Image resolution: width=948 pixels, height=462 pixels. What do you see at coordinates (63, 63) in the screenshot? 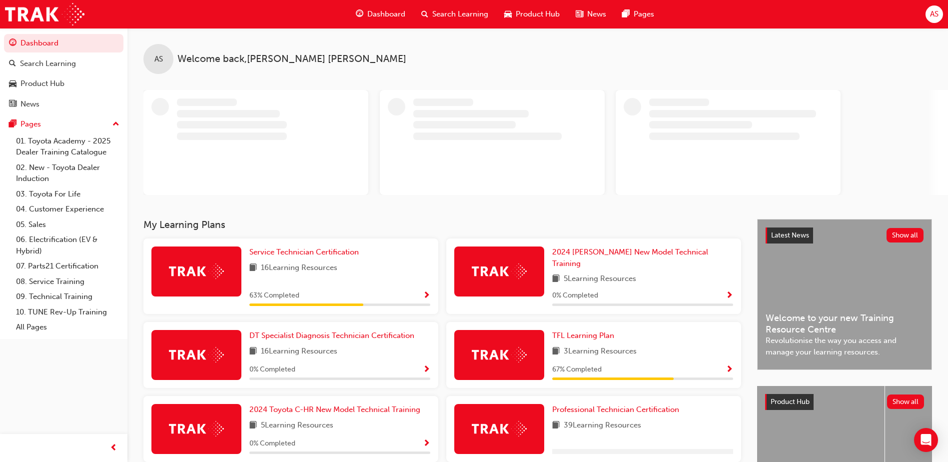
I see `a: Search Learning` at bounding box center [63, 63].